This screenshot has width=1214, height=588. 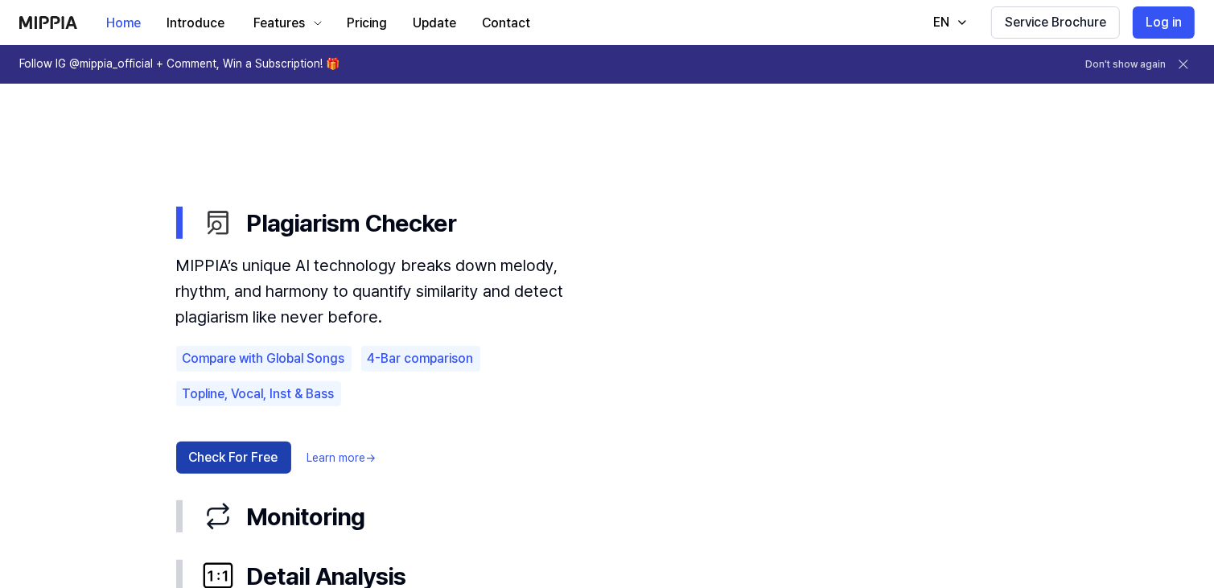 I want to click on div: Compare with Global Songs, so click(x=264, y=359).